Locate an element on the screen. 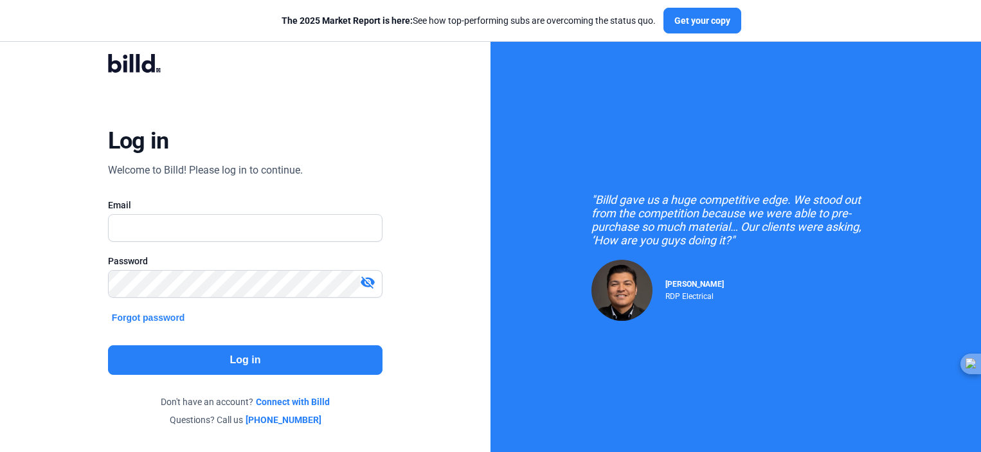 This screenshot has width=981, height=452. span: The 2025 Market Report is here: is located at coordinates (347, 21).